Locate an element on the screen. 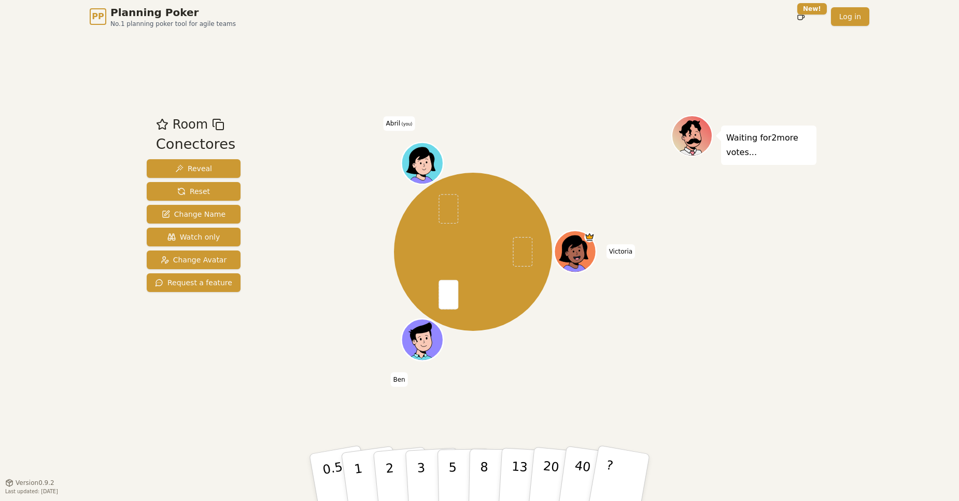  button: Version0.9.2 is located at coordinates (30, 483).